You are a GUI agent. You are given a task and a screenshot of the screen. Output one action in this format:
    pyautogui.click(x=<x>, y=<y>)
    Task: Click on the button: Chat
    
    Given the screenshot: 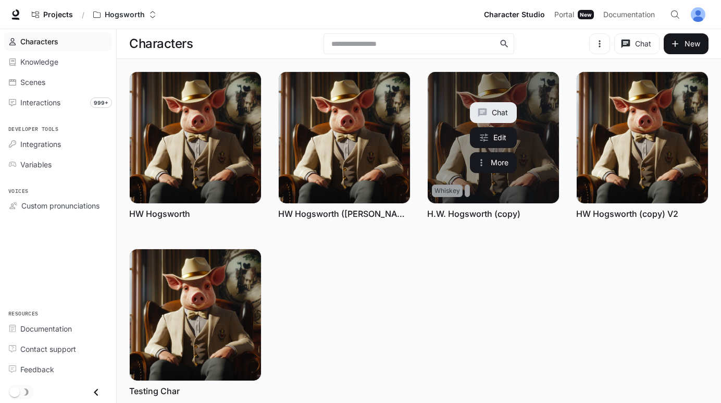 What is the action you would take?
    pyautogui.click(x=636, y=44)
    